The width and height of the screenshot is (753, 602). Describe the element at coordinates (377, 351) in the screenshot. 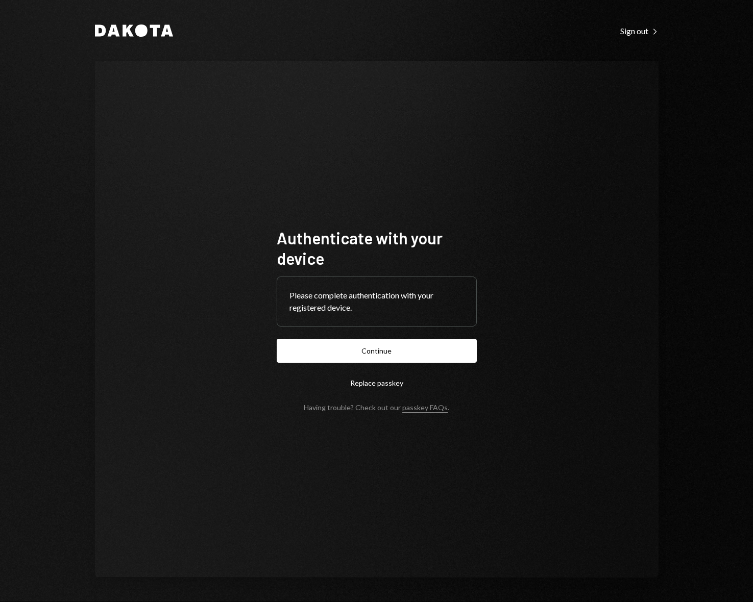

I see `button: Continue` at that location.